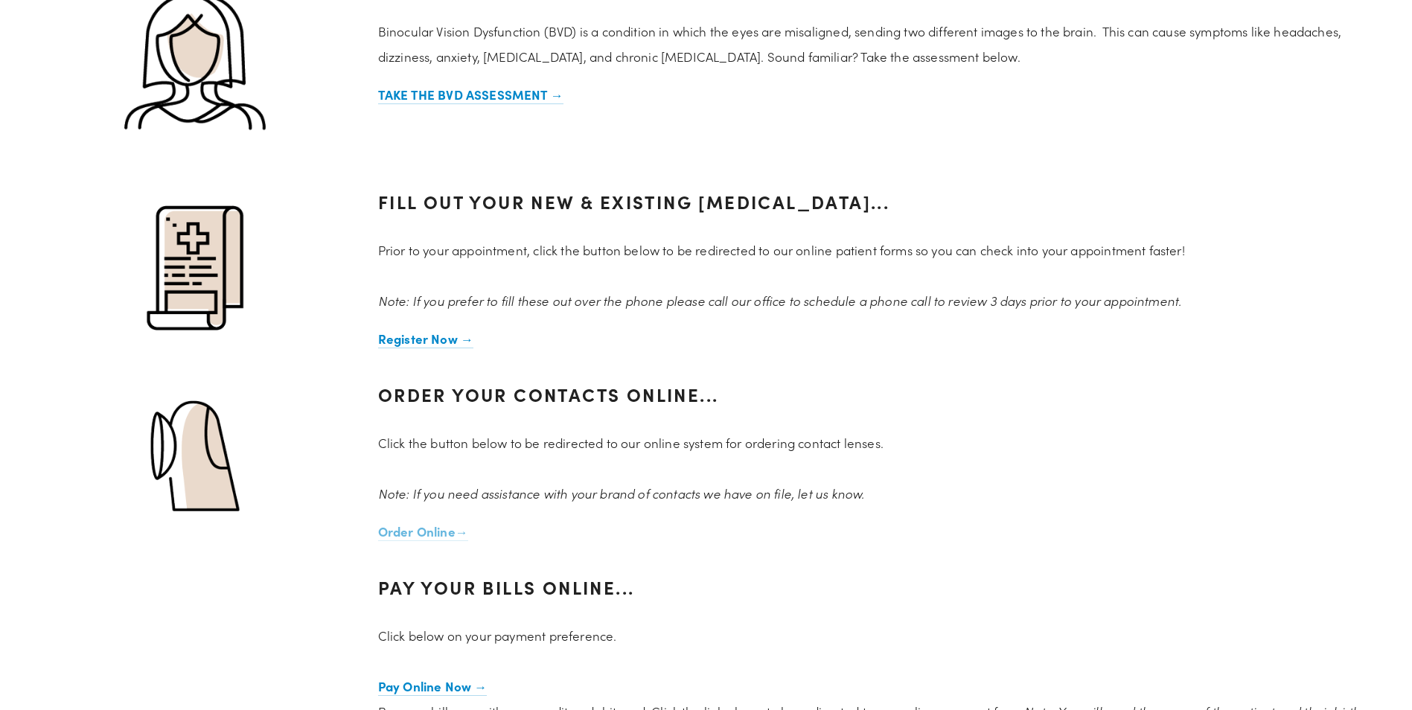 This screenshot has width=1412, height=710. I want to click on p: Click the button below to be redirected to our online system for ordering contact lenses., so click(876, 468).